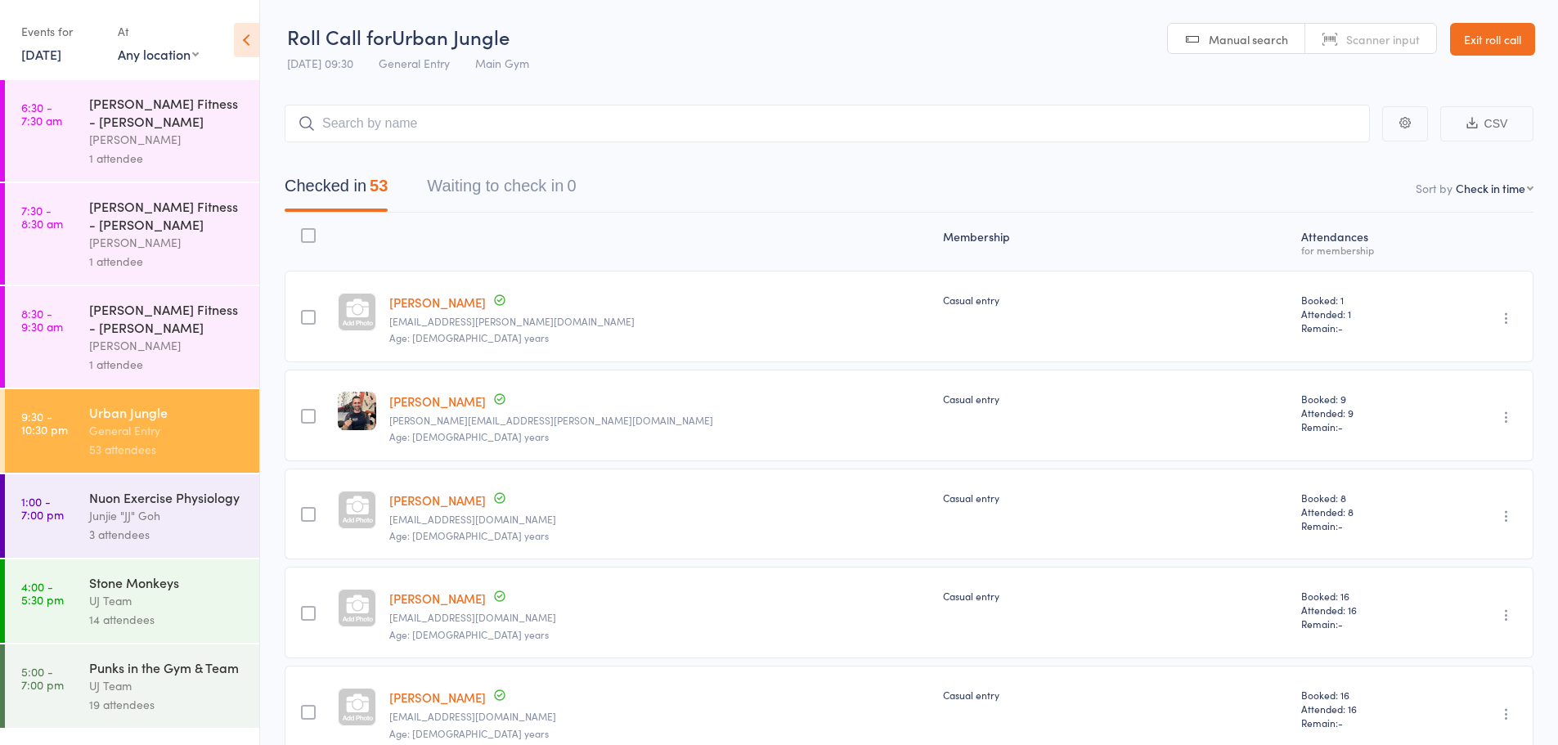 The height and width of the screenshot is (745, 1558). What do you see at coordinates (379, 186) in the screenshot?
I see `div: 53` at bounding box center [379, 186].